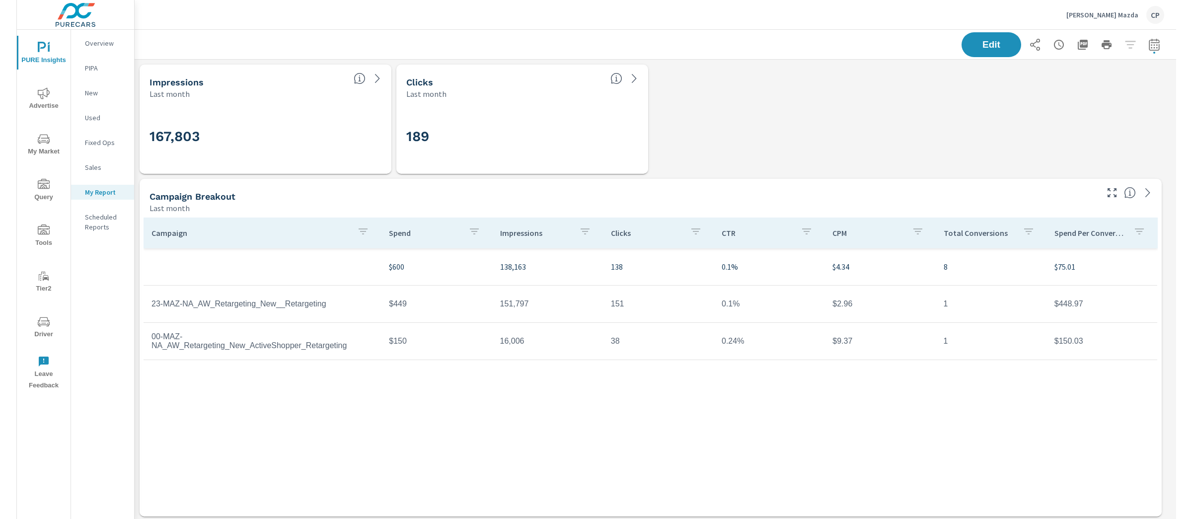  What do you see at coordinates (27, 191) in the screenshot?
I see `span: Query` at bounding box center [27, 191].